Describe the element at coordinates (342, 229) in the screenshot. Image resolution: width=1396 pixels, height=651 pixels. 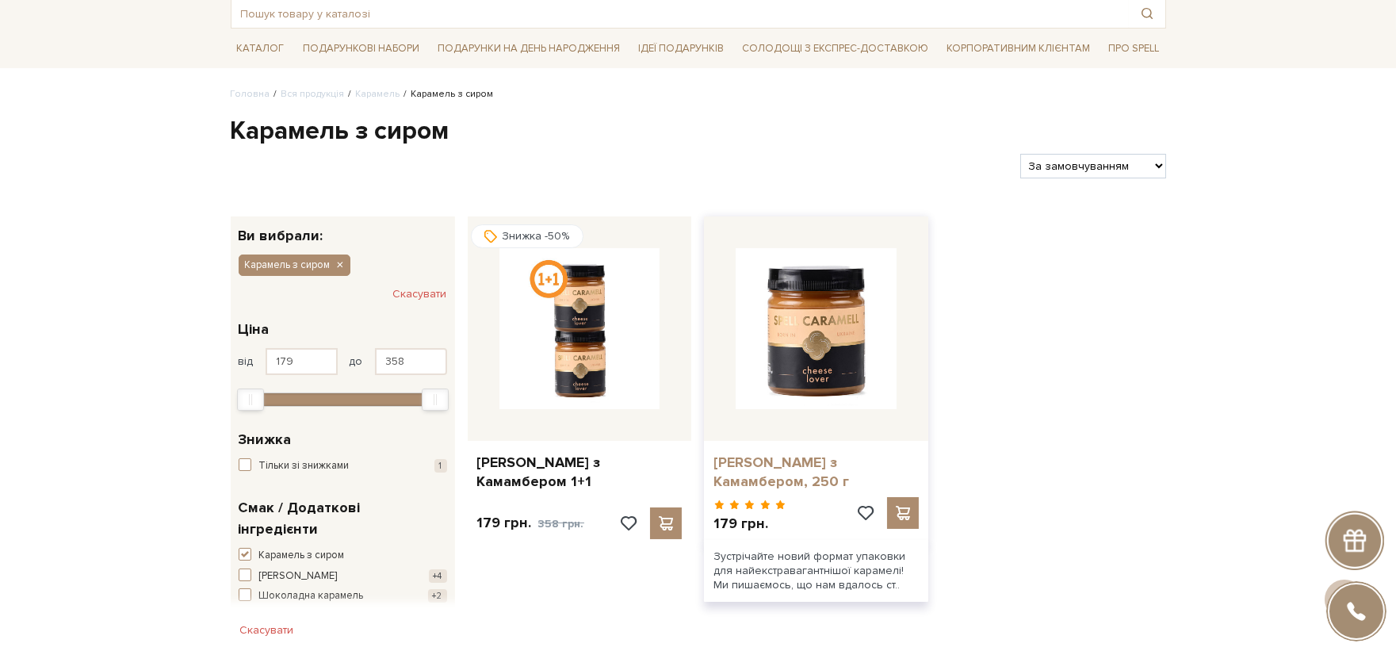
I see `div: Ви вибрали:` at that location.